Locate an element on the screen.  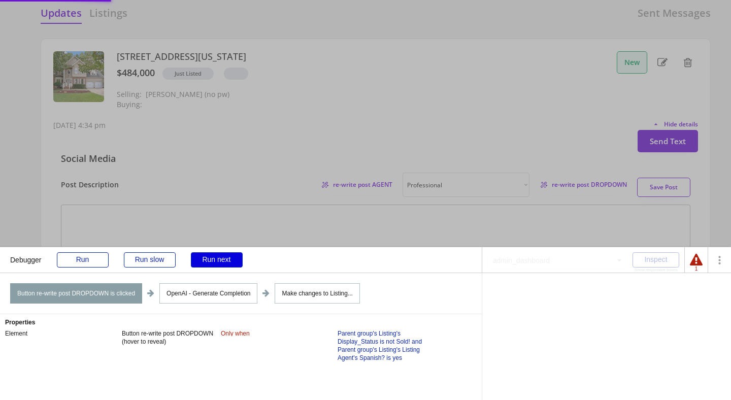
div: Properties is located at coordinates (240, 322).